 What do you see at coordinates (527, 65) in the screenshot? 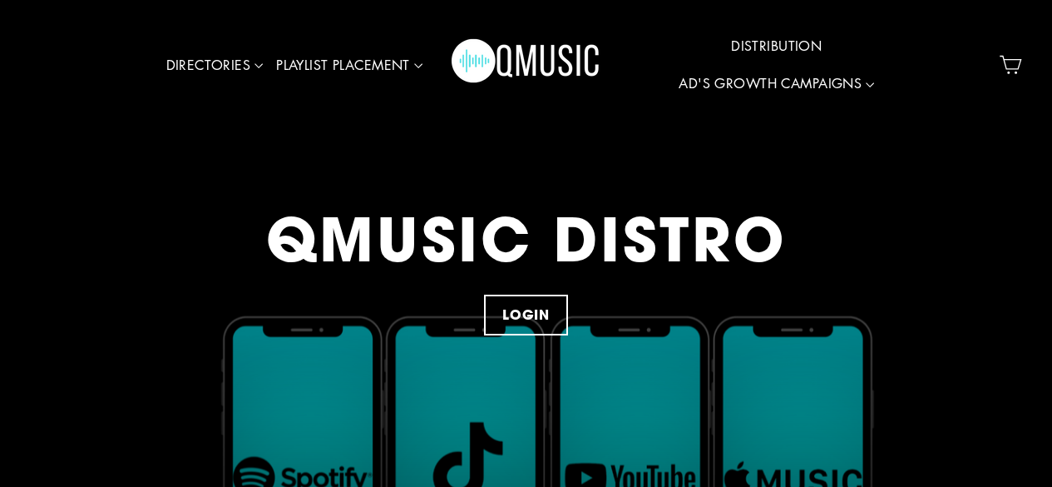
I see `img: Q Music Promotions` at bounding box center [527, 65].